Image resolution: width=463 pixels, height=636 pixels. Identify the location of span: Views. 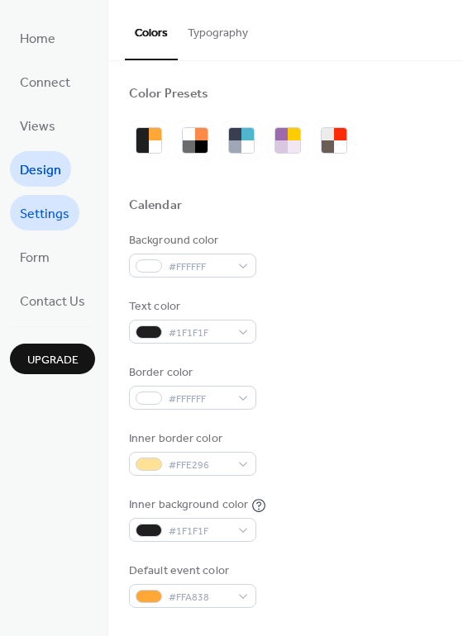
(37, 126).